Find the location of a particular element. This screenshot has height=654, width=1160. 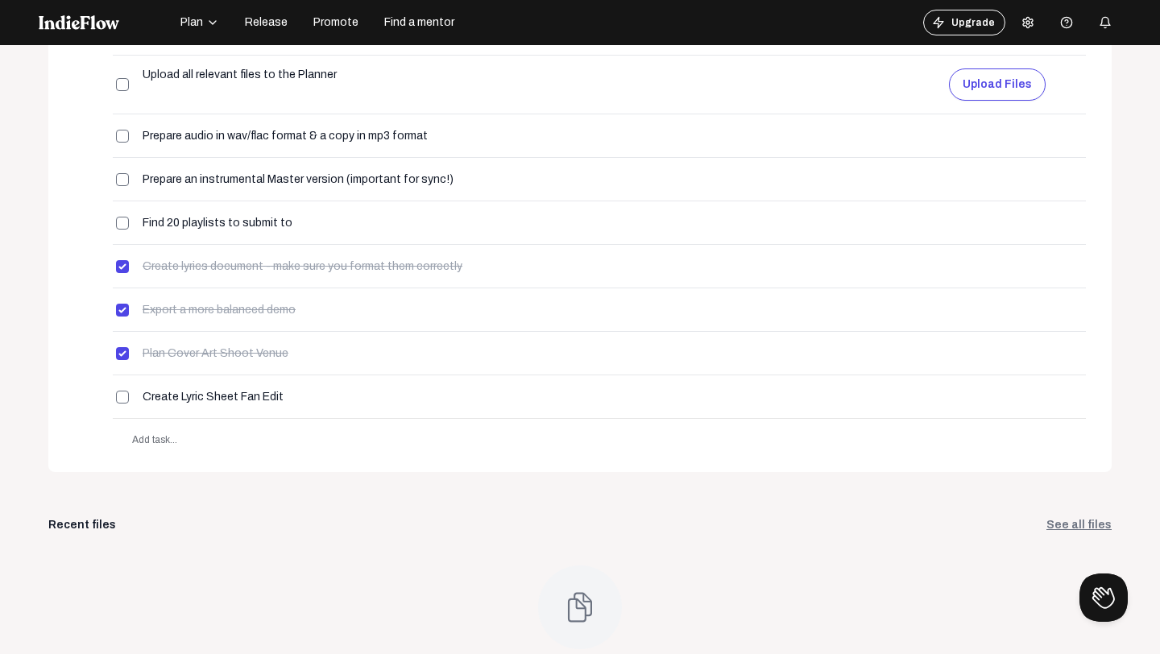

img: indieflow-logo-white.svg is located at coordinates (79, 23).